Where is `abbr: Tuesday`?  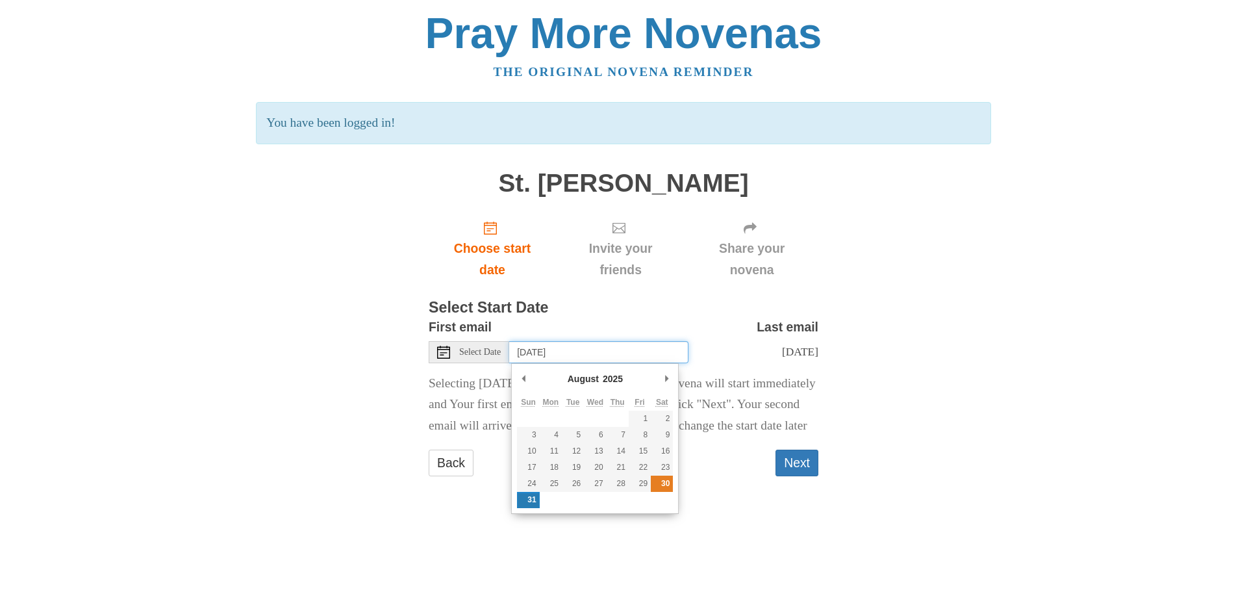 abbr: Tuesday is located at coordinates (573, 402).